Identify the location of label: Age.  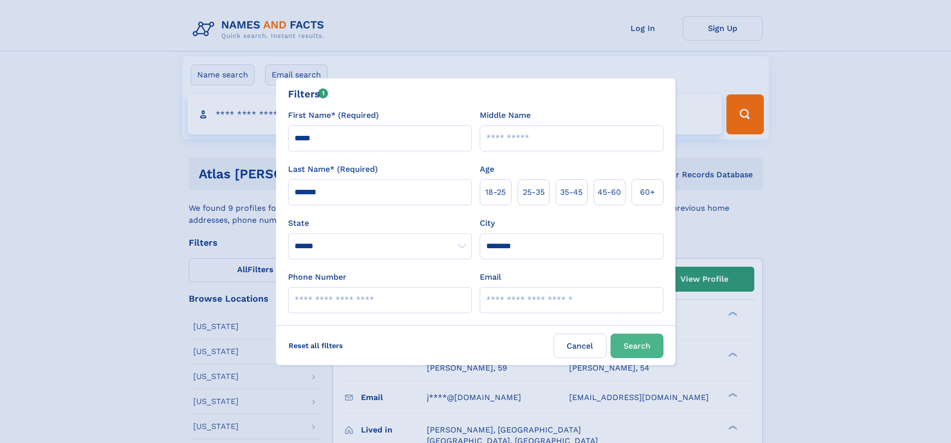
(487, 169).